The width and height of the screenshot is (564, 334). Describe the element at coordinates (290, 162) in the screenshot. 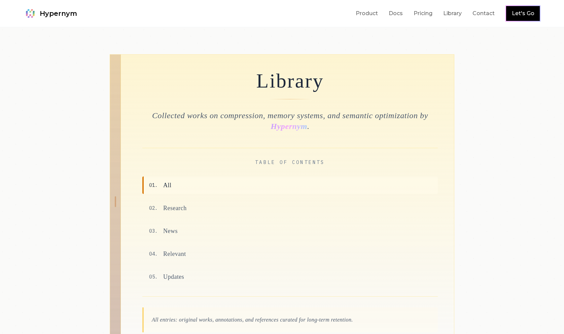

I see `h2: Table of Contents` at that location.